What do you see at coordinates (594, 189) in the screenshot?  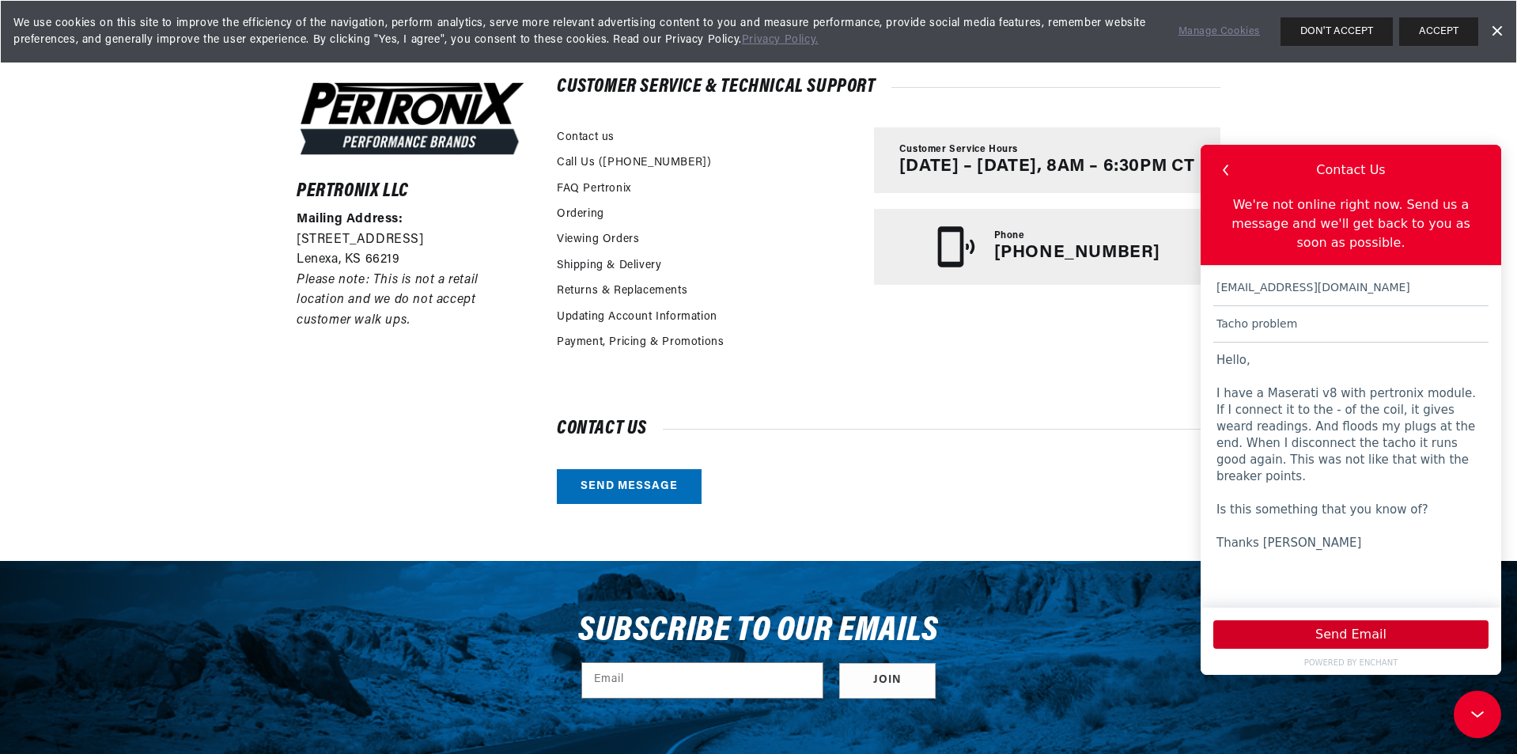 I see `a: FAQ Pertronix` at bounding box center [594, 189].